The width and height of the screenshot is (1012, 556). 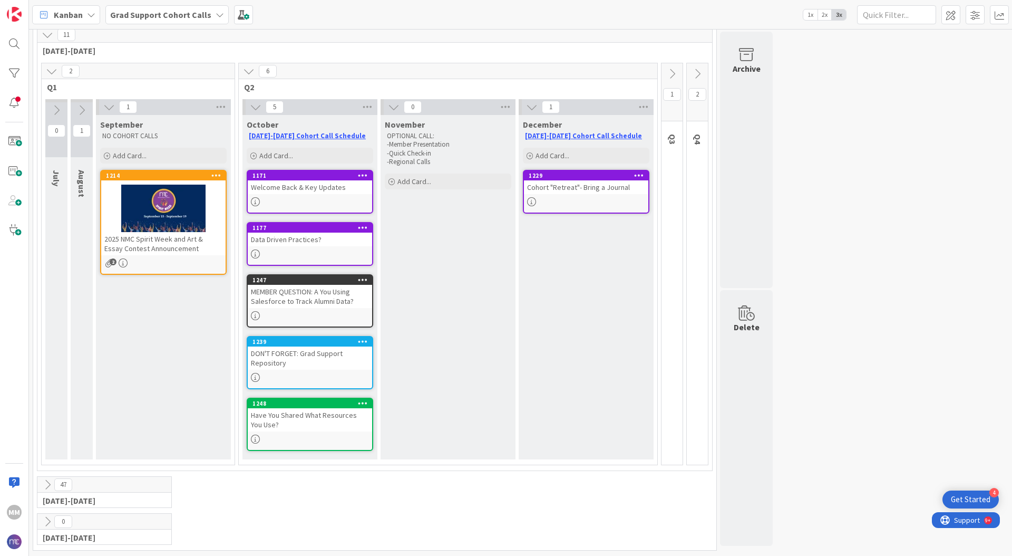 What do you see at coordinates (134, 87) in the screenshot?
I see `span: Q1` at bounding box center [134, 87].